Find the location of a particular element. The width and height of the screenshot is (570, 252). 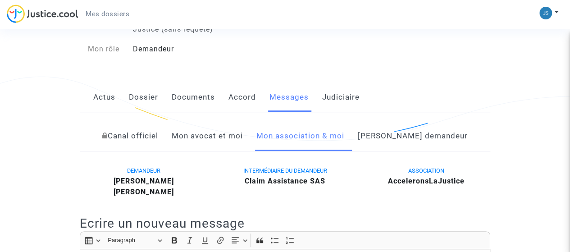

img: bc439e3a7e97b8d3f862a64b9d05b87b is located at coordinates (546, 13).